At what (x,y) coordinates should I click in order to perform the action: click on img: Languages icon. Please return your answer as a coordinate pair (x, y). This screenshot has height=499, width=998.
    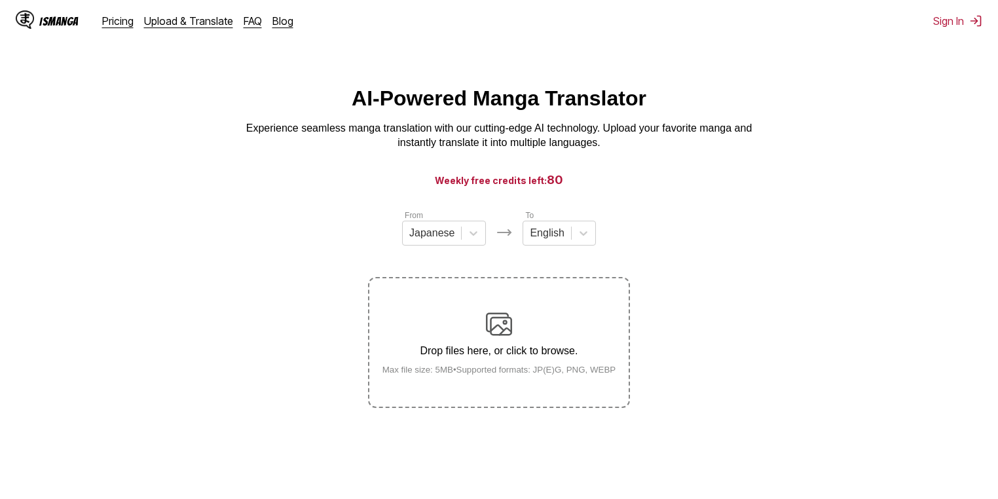
    Looking at the image, I should click on (504, 232).